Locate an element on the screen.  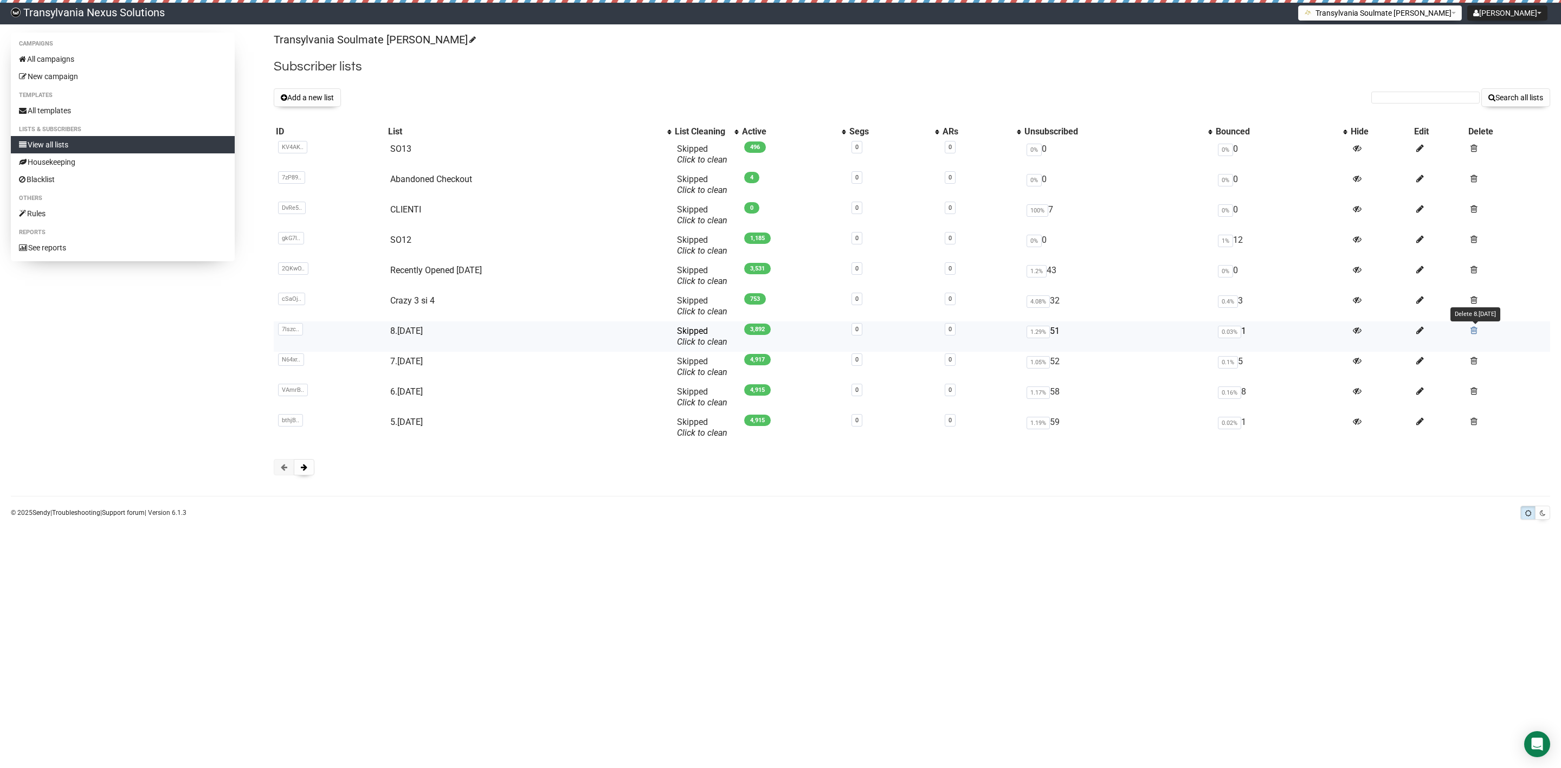
a: See reports is located at coordinates (123, 248).